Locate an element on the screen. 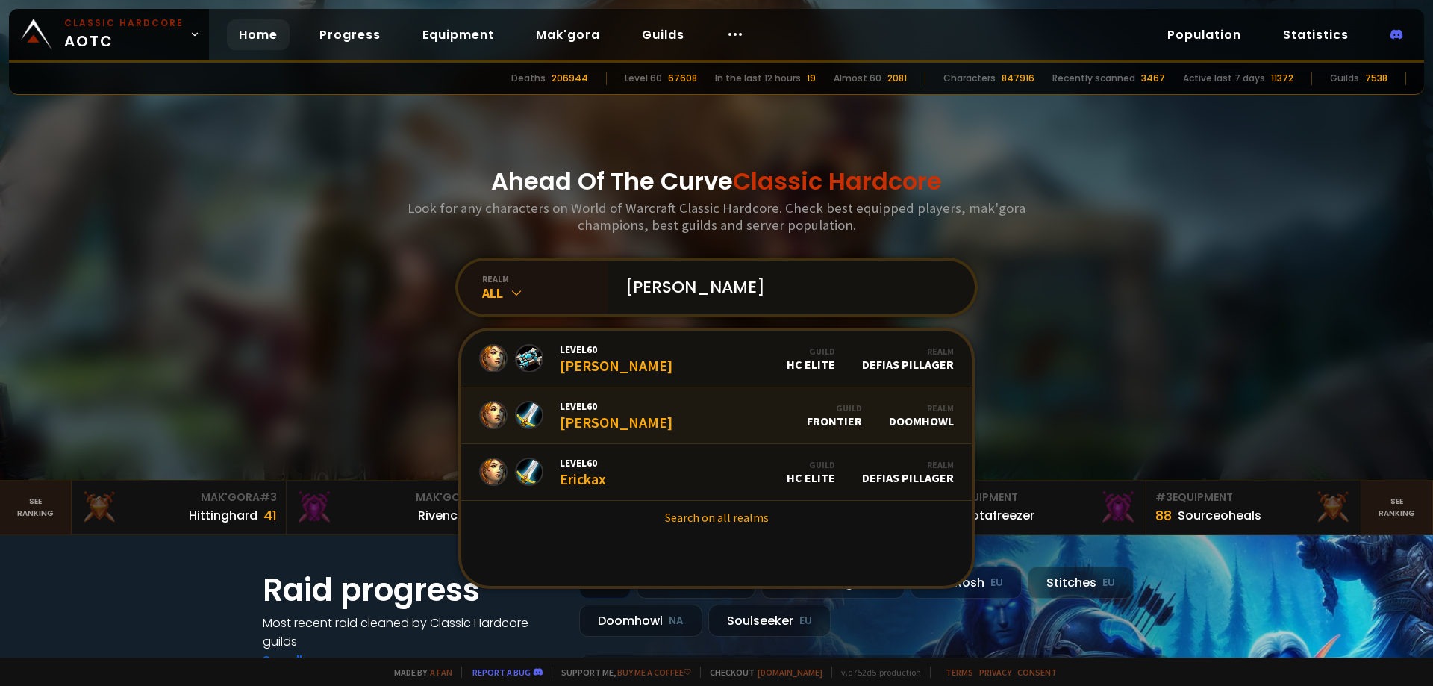  div: Notafreezer is located at coordinates (999, 515).